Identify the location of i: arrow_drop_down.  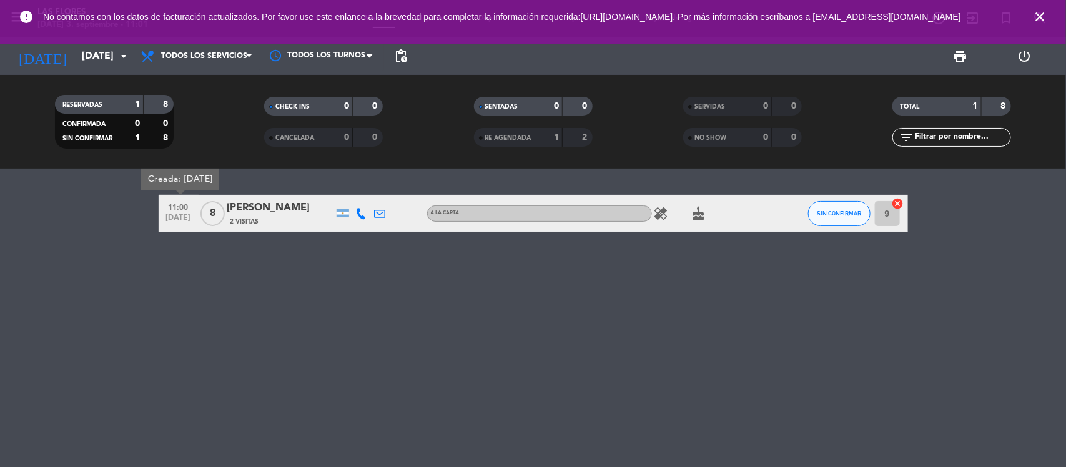
(124, 56).